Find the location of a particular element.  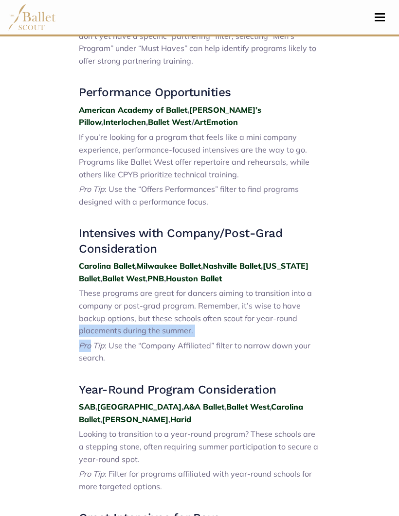

span: : Filter for programs affiliated with year-round schools for more targeted options. is located at coordinates (195, 481).